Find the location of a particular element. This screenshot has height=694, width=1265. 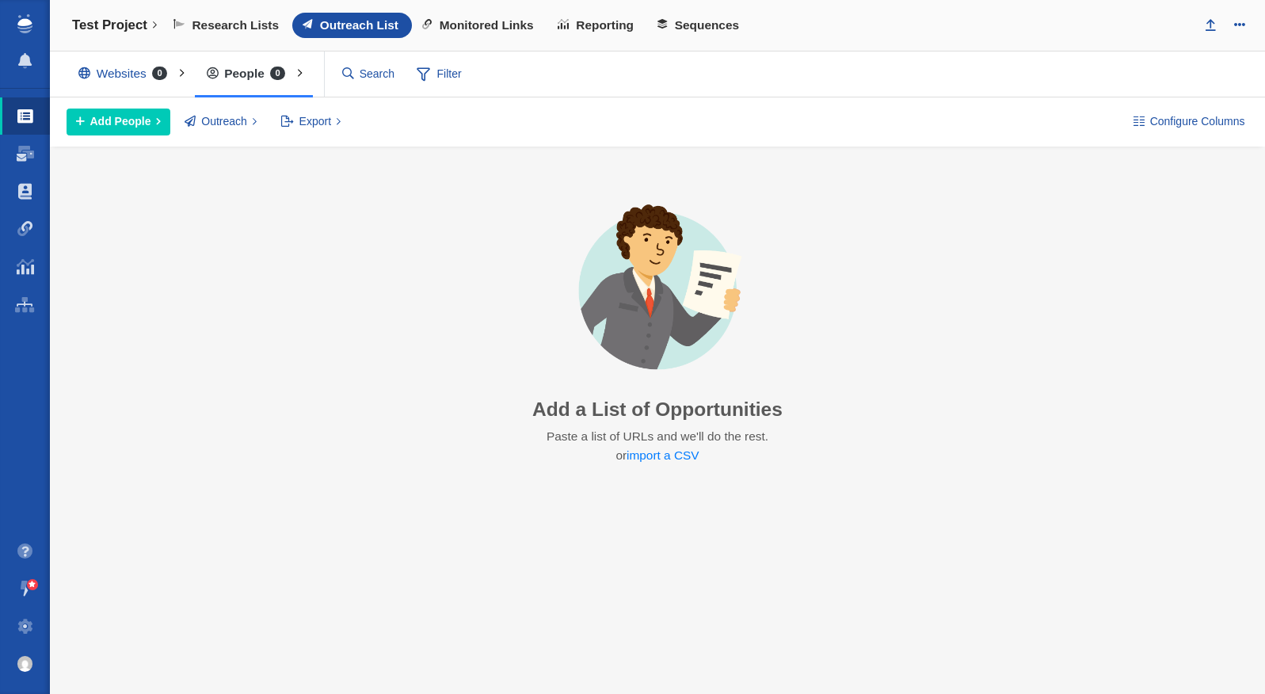

span: Sequences is located at coordinates (707, 25).